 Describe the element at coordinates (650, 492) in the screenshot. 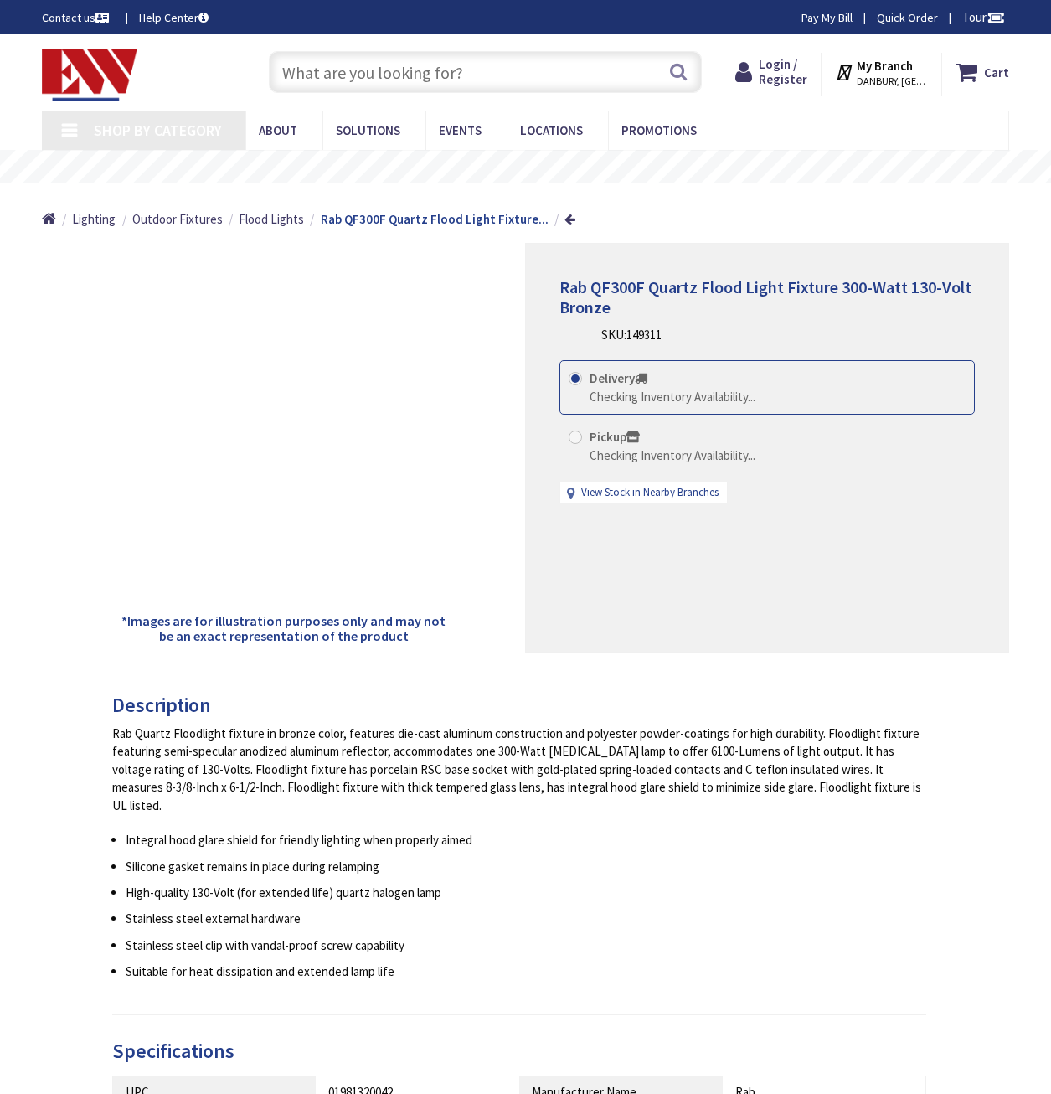

I see `a: View Stock in Nearby Branches` at that location.